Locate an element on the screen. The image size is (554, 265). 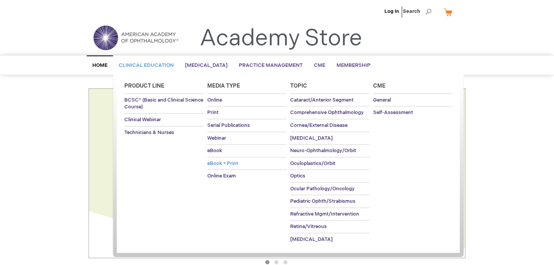
button: 1 of 3 is located at coordinates (267, 262).